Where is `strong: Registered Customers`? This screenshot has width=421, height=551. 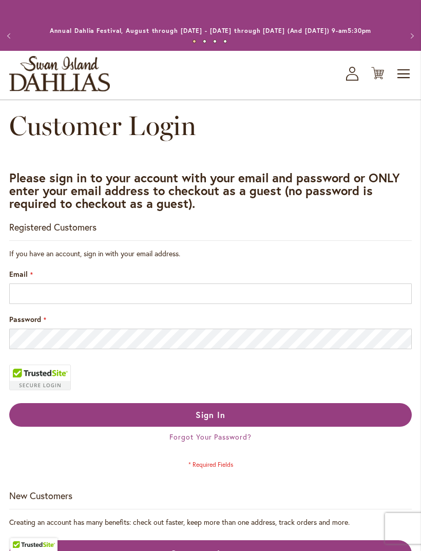 strong: Registered Customers is located at coordinates (53, 227).